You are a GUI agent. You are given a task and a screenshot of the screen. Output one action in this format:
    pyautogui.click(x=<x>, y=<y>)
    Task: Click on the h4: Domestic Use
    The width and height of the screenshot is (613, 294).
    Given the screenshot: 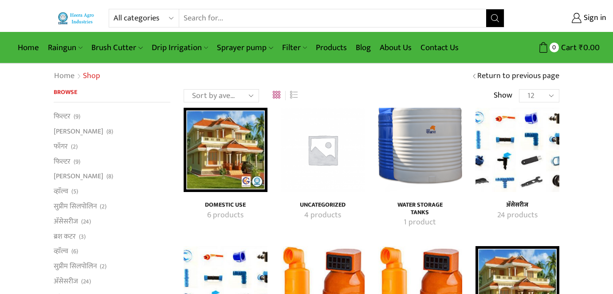 What is the action you would take?
    pyautogui.click(x=225, y=205)
    